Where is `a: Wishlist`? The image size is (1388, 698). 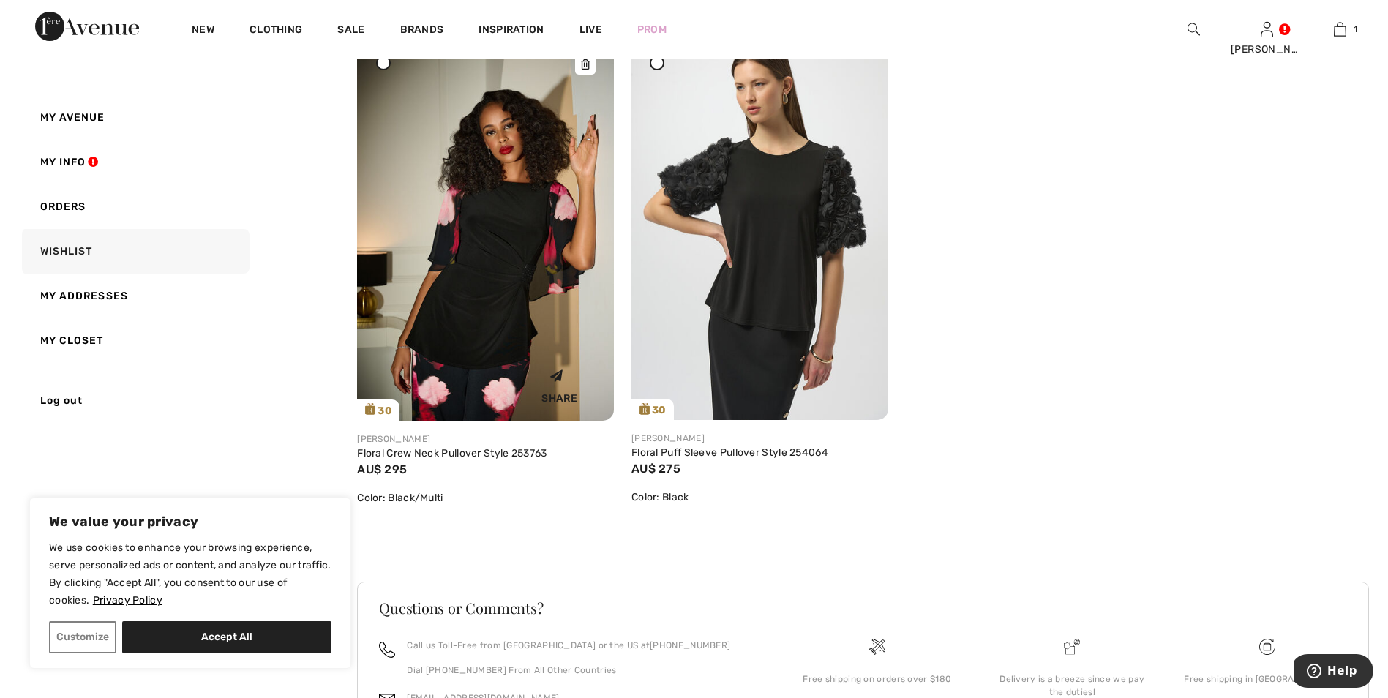 a: Wishlist is located at coordinates (134, 251).